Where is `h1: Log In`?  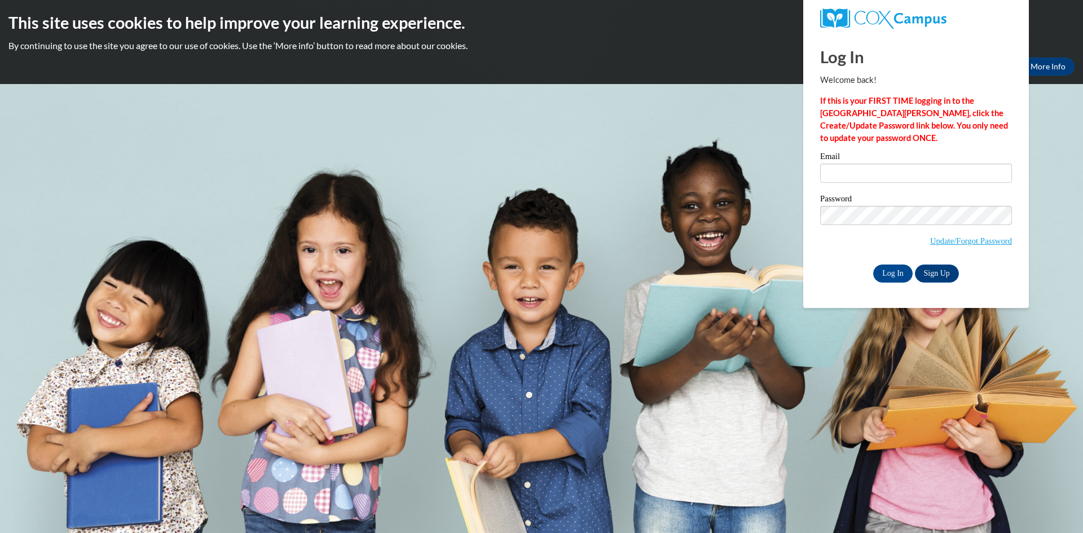
h1: Log In is located at coordinates (916, 56).